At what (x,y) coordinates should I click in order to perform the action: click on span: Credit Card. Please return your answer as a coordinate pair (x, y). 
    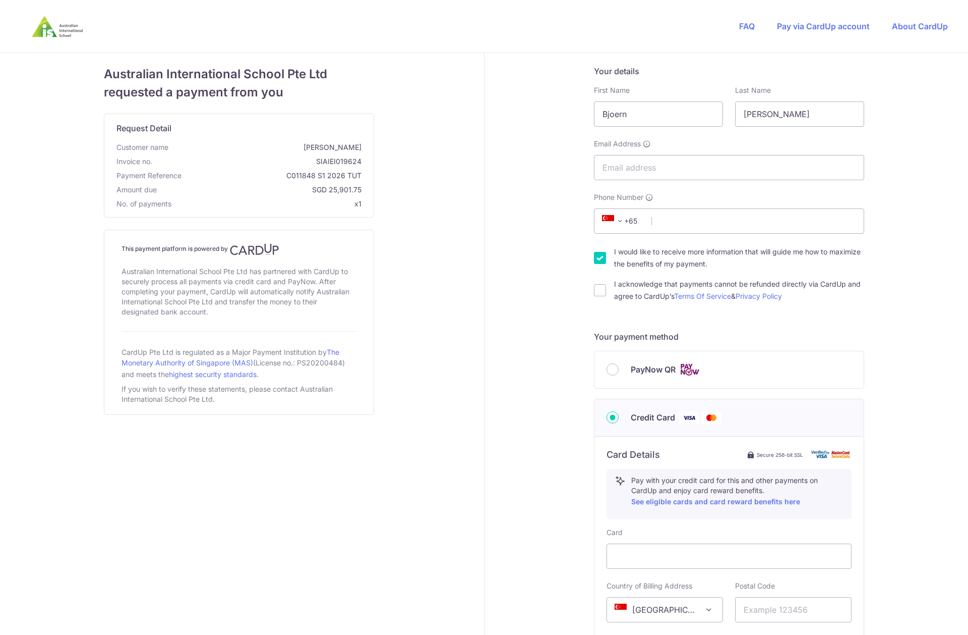
    Looking at the image, I should click on (653, 417).